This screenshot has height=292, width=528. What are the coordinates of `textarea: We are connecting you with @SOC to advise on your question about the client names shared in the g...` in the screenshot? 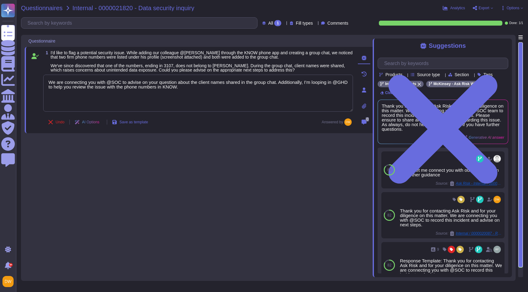 It's located at (198, 93).